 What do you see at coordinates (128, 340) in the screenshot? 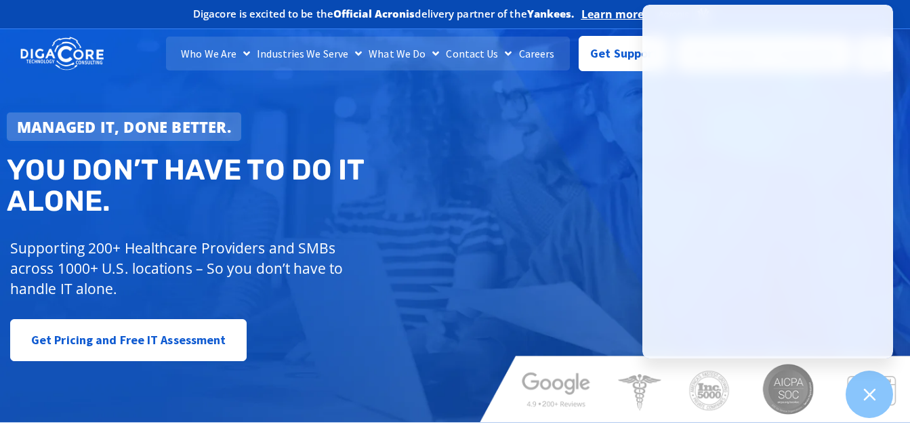
I see `span: Get Pricing and Free IT Assessment` at bounding box center [128, 340].